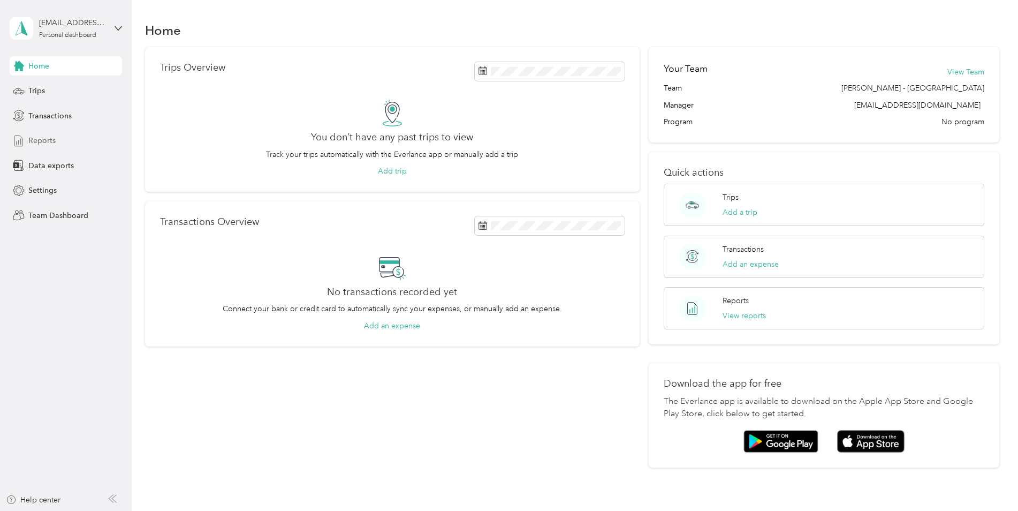  I want to click on span: Program, so click(678, 122).